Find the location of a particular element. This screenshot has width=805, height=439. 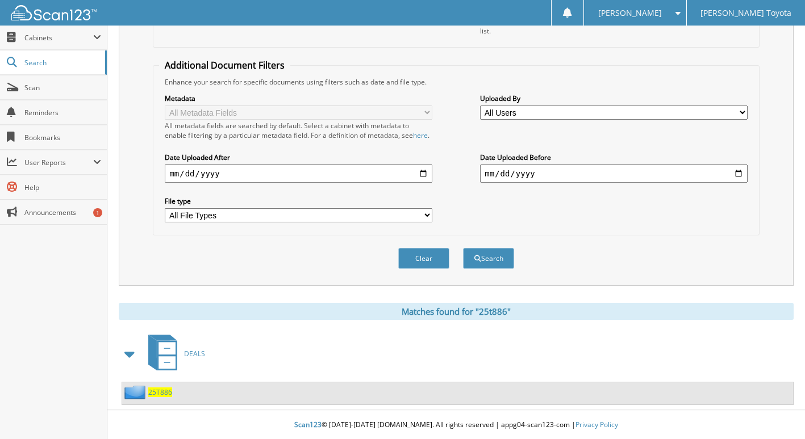

div: 1 is located at coordinates (98, 213).